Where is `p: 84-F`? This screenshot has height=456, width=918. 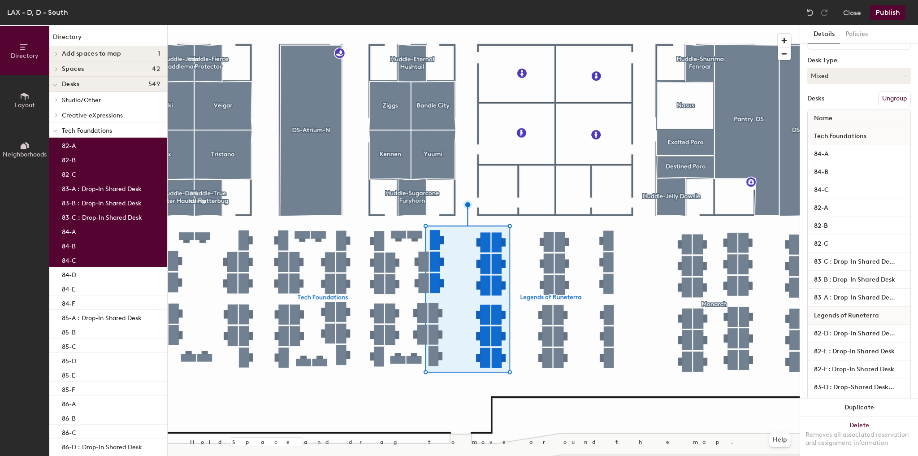
p: 84-F is located at coordinates (68, 302).